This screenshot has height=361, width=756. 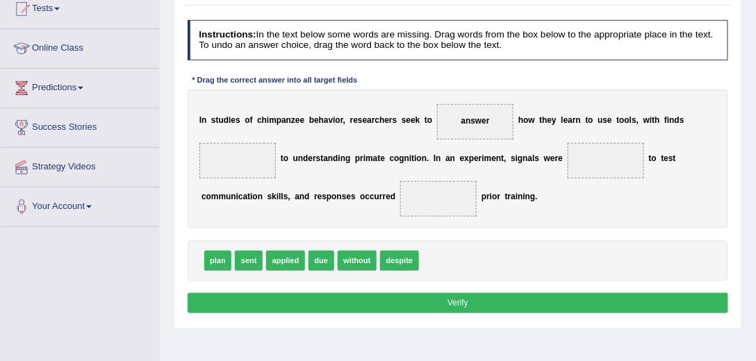 I want to click on b: Instructions:, so click(x=227, y=34).